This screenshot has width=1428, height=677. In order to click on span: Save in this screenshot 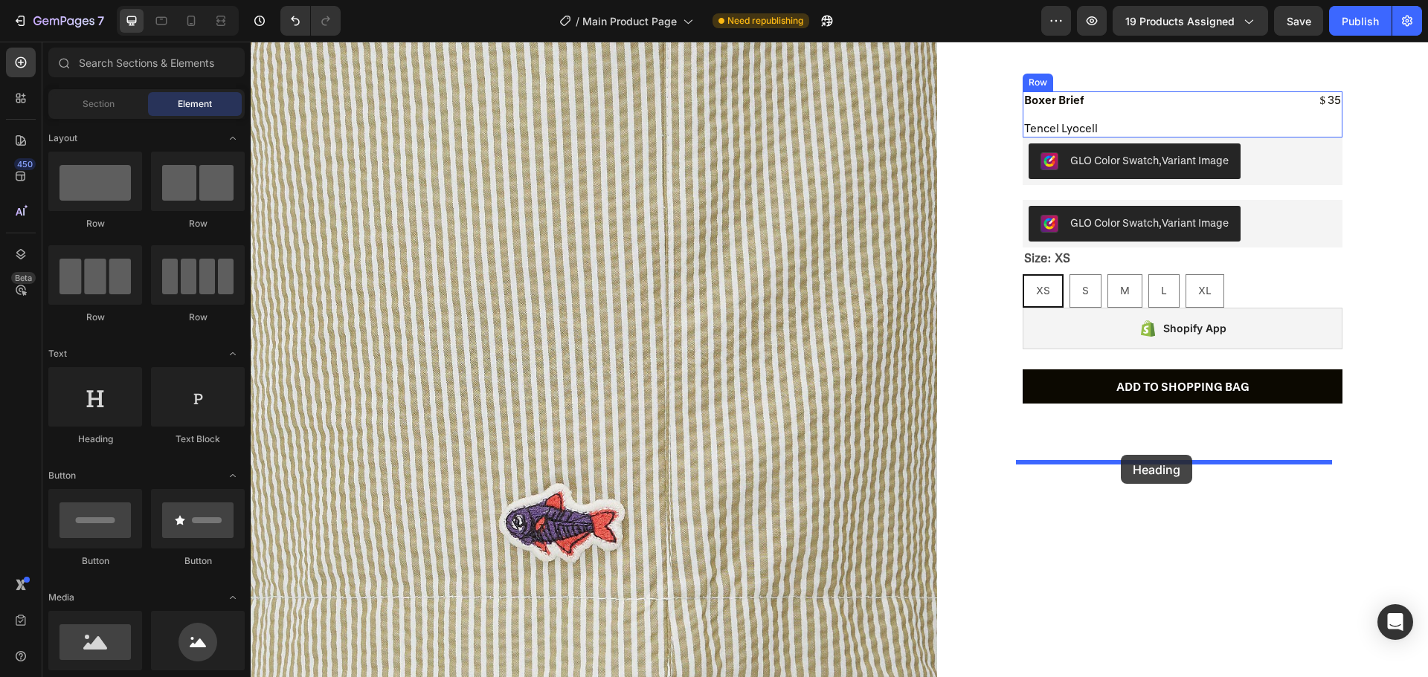, I will do `click(1298, 21)`.